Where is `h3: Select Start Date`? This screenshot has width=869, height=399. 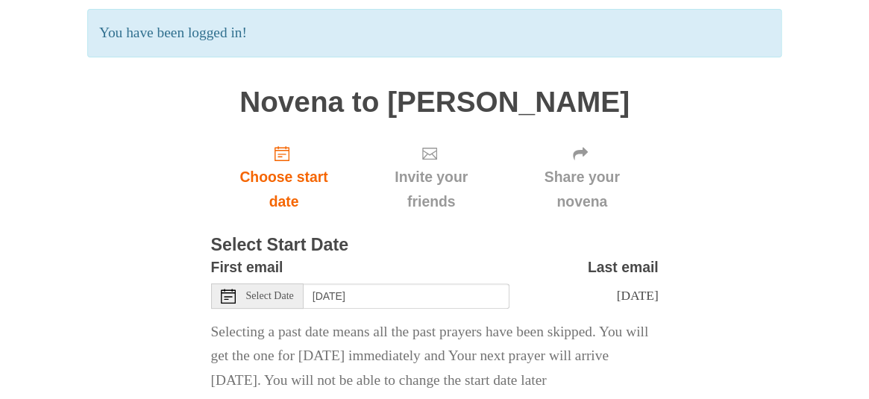
h3: Select Start Date is located at coordinates (435, 245).